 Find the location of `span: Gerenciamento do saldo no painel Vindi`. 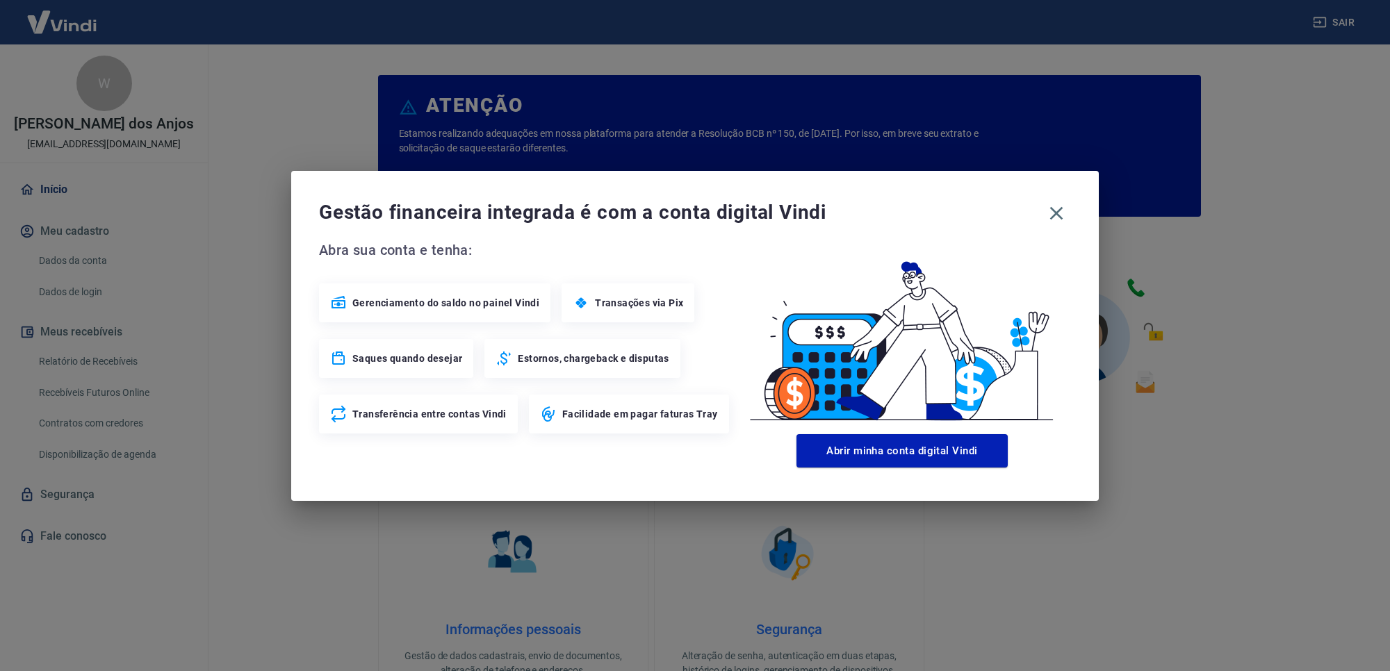

span: Gerenciamento do saldo no painel Vindi is located at coordinates (446, 303).